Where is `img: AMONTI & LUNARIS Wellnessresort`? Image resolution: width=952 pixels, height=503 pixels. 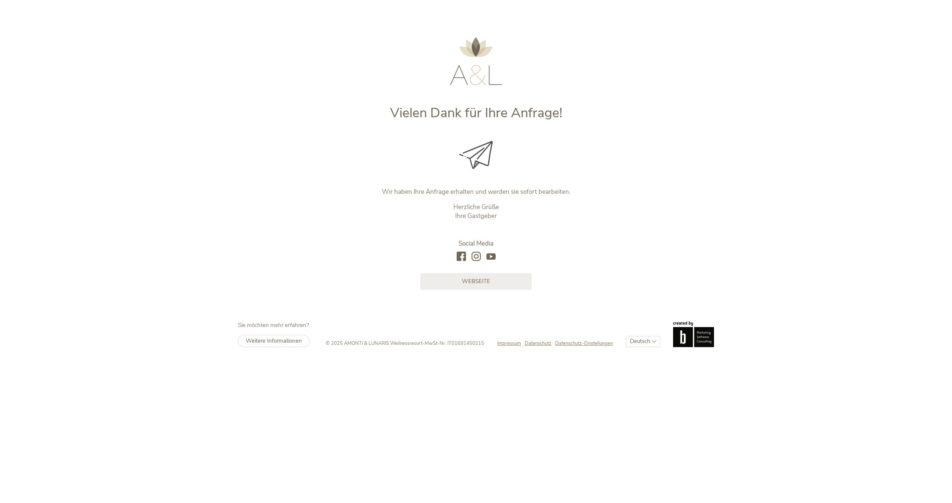
img: AMONTI & LUNARIS Wellnessresort is located at coordinates (476, 61).